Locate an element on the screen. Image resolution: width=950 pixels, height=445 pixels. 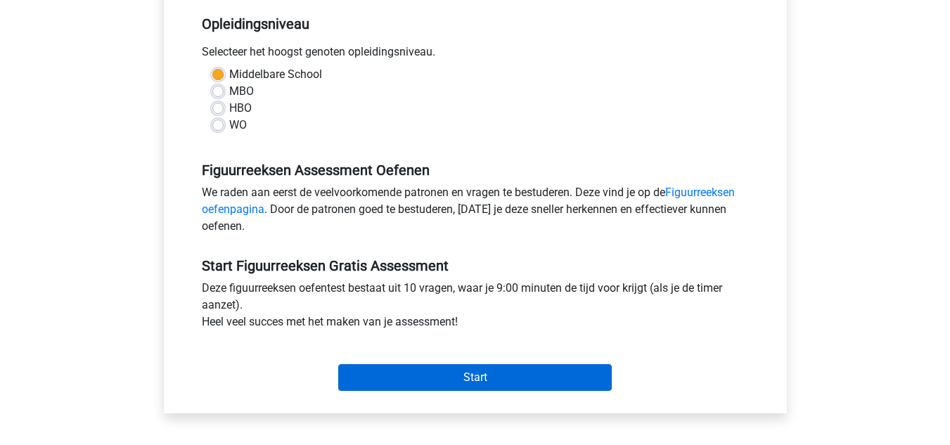
h5: Opleidingsniveau is located at coordinates (475, 24).